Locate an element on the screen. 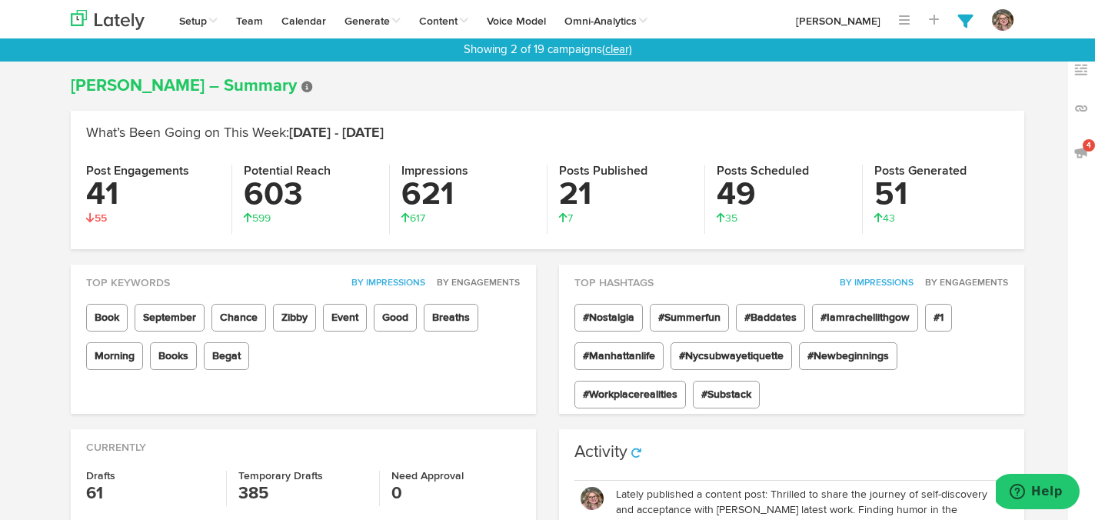  div: Top Keywords is located at coordinates (303, 278).